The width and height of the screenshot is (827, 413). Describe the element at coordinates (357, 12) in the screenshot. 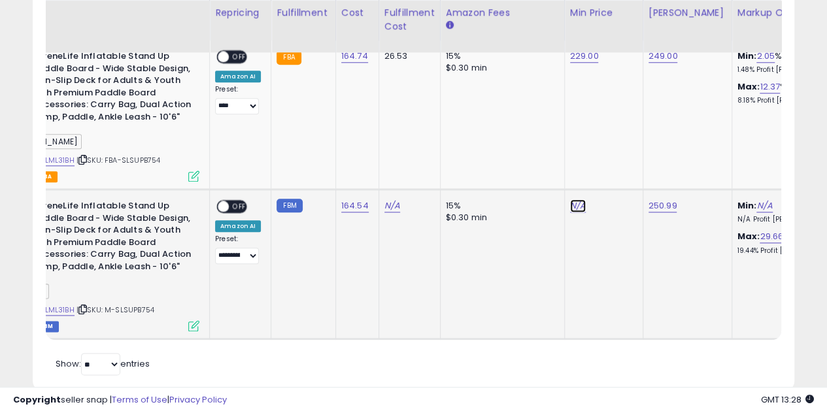

I see `div: Cost` at that location.